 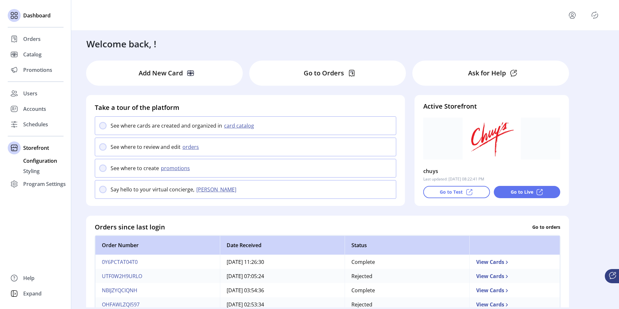 What do you see at coordinates (130, 227) in the screenshot?
I see `h4: Orders since last login` at bounding box center [130, 227].